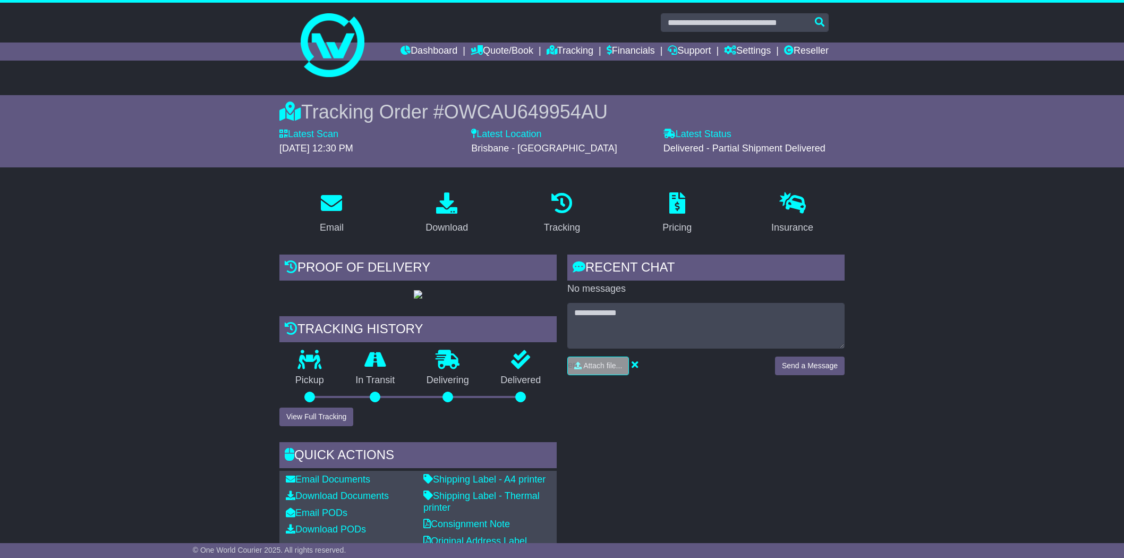 The height and width of the screenshot is (558, 1124). I want to click on a: Download Documents, so click(337, 495).